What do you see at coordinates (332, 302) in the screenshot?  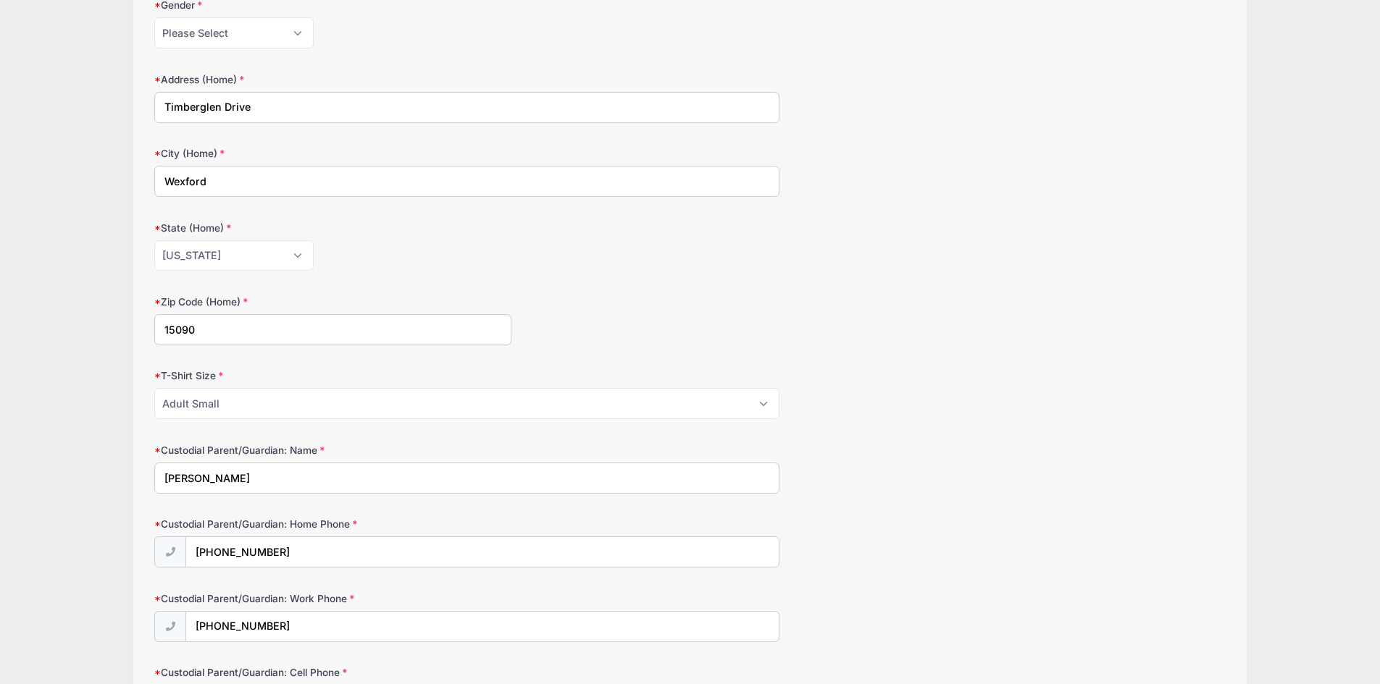 I see `label: Zip Code (Home)` at bounding box center [332, 302].